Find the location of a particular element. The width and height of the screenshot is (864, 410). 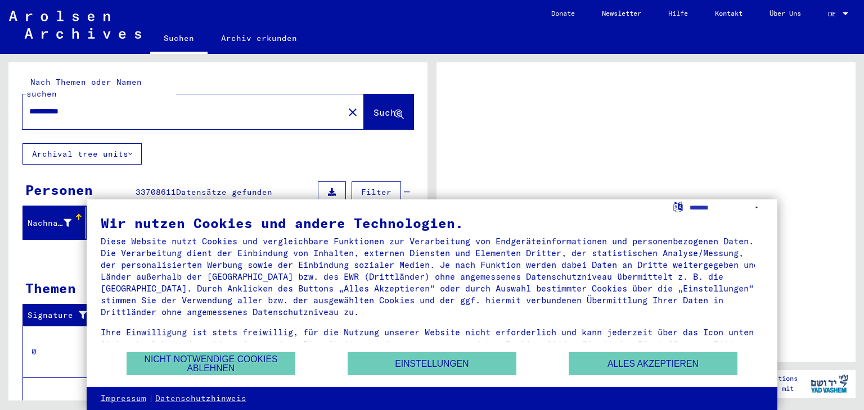

td: 0 is located at coordinates (62, 352).